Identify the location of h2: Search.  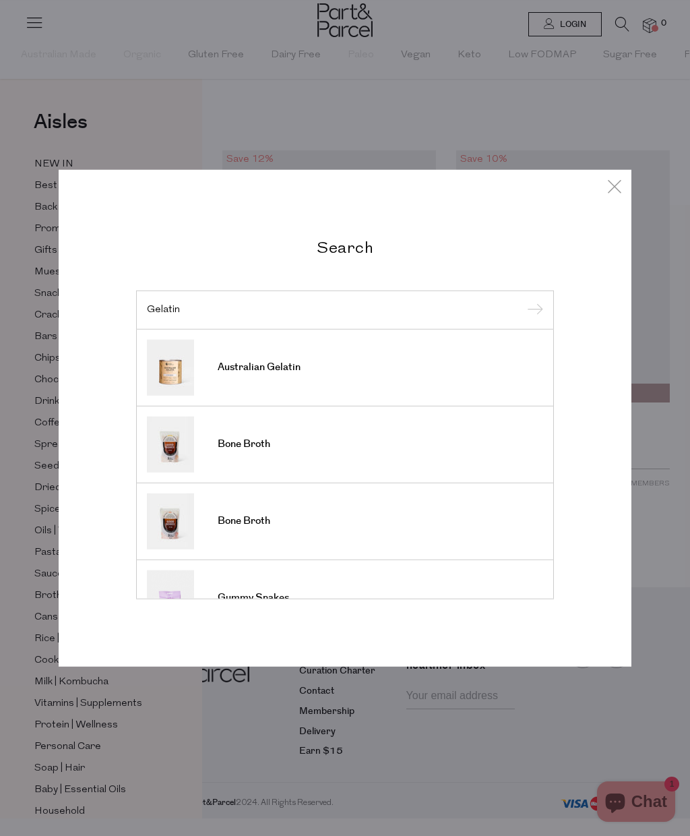
(345, 247).